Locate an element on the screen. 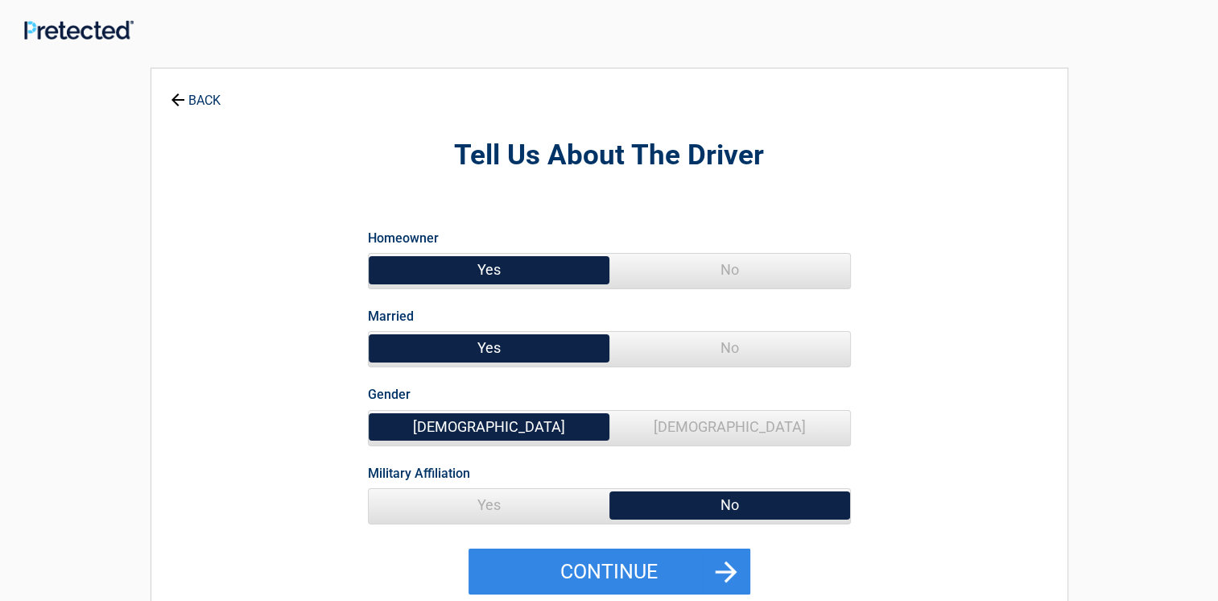  label: Married is located at coordinates (391, 316).